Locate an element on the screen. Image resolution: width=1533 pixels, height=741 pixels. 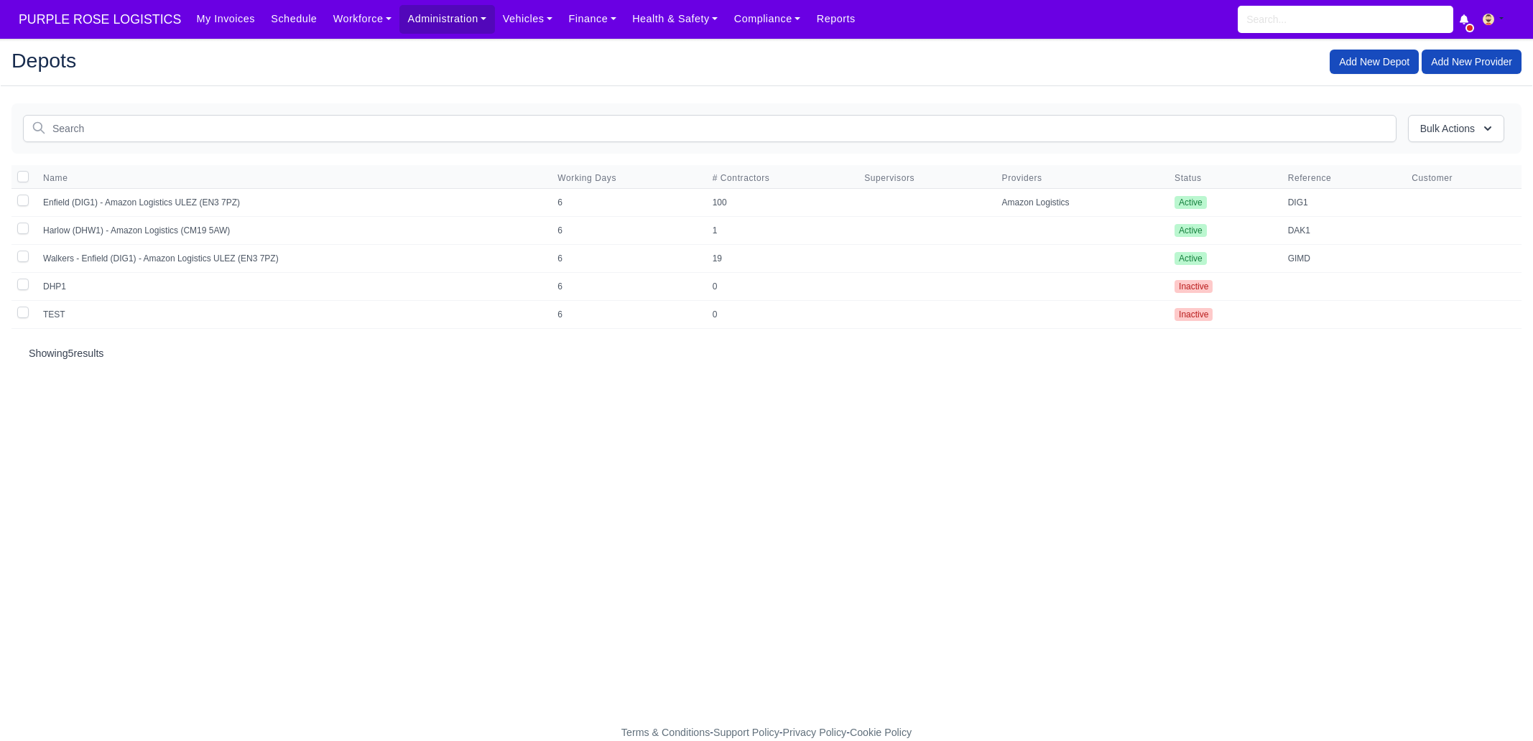
a: Vehicles is located at coordinates (528, 19).